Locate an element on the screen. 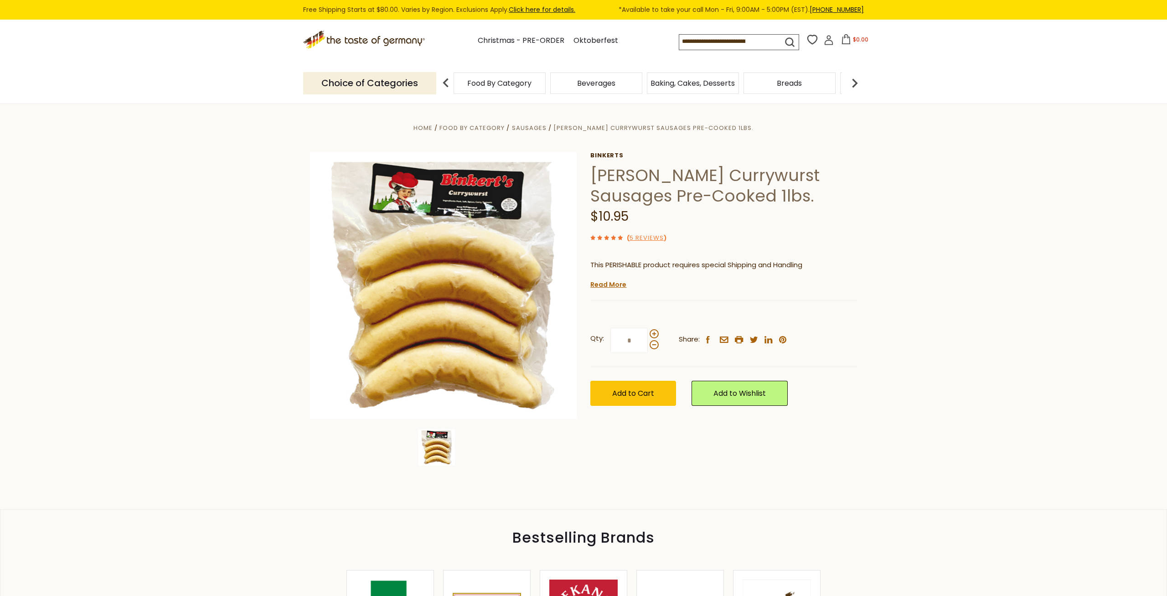 The image size is (1167, 596). a: Breads is located at coordinates (789, 83).